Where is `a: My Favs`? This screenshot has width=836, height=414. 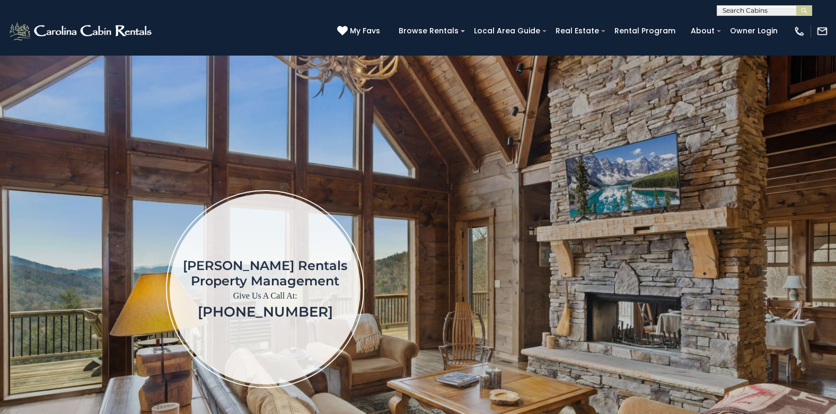
a: My Favs is located at coordinates (360, 31).